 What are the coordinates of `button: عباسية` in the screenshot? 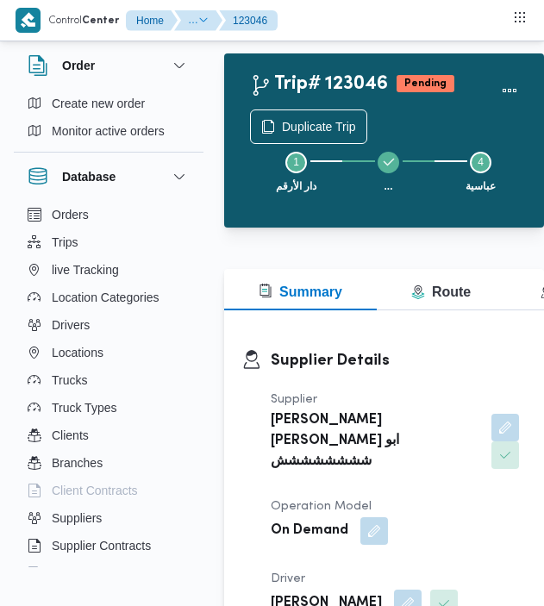 It's located at (480, 171).